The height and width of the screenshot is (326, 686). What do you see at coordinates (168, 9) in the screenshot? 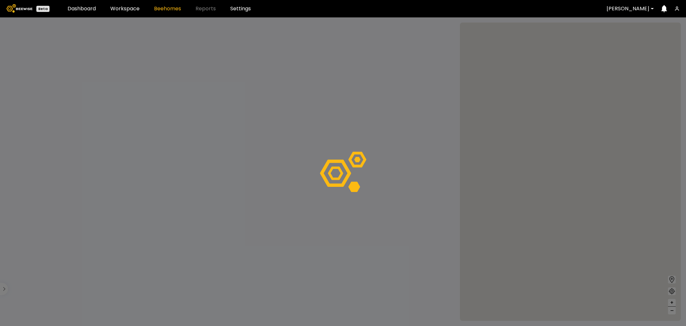
I see `a: Beehomes` at bounding box center [168, 9].